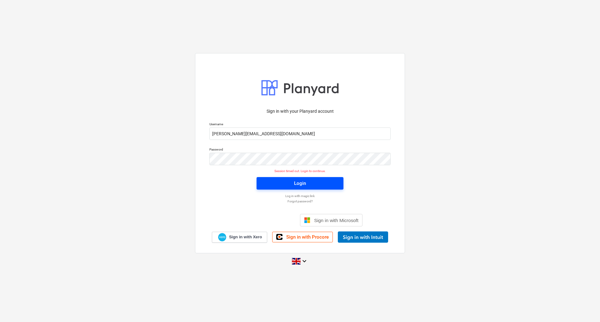 The height and width of the screenshot is (322, 600). I want to click on span: Sign in with Procore, so click(308, 237).